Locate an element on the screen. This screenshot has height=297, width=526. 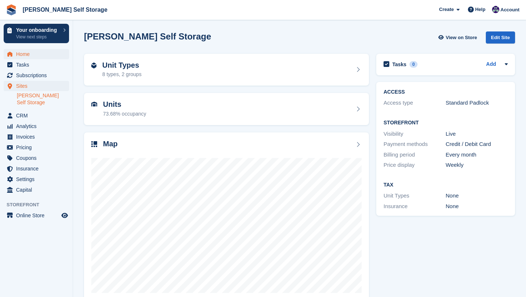
img: unit-type-icn-2b2737a686de81e16bb02015468b77c625bbabd49415b5ef34ead5e3b44a266d.svg is located at coordinates (94, 65).